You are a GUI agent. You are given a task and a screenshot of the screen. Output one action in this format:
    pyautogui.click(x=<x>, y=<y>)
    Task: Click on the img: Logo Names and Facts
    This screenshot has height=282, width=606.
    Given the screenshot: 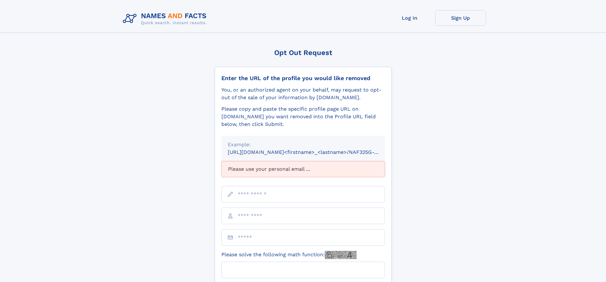 What is the action you would take?
    pyautogui.click(x=166, y=19)
    